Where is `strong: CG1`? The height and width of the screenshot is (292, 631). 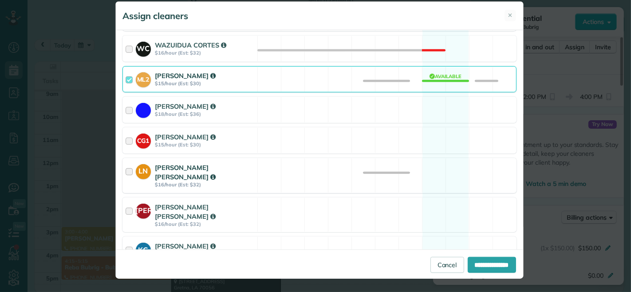 strong: CG1 is located at coordinates (143, 139).